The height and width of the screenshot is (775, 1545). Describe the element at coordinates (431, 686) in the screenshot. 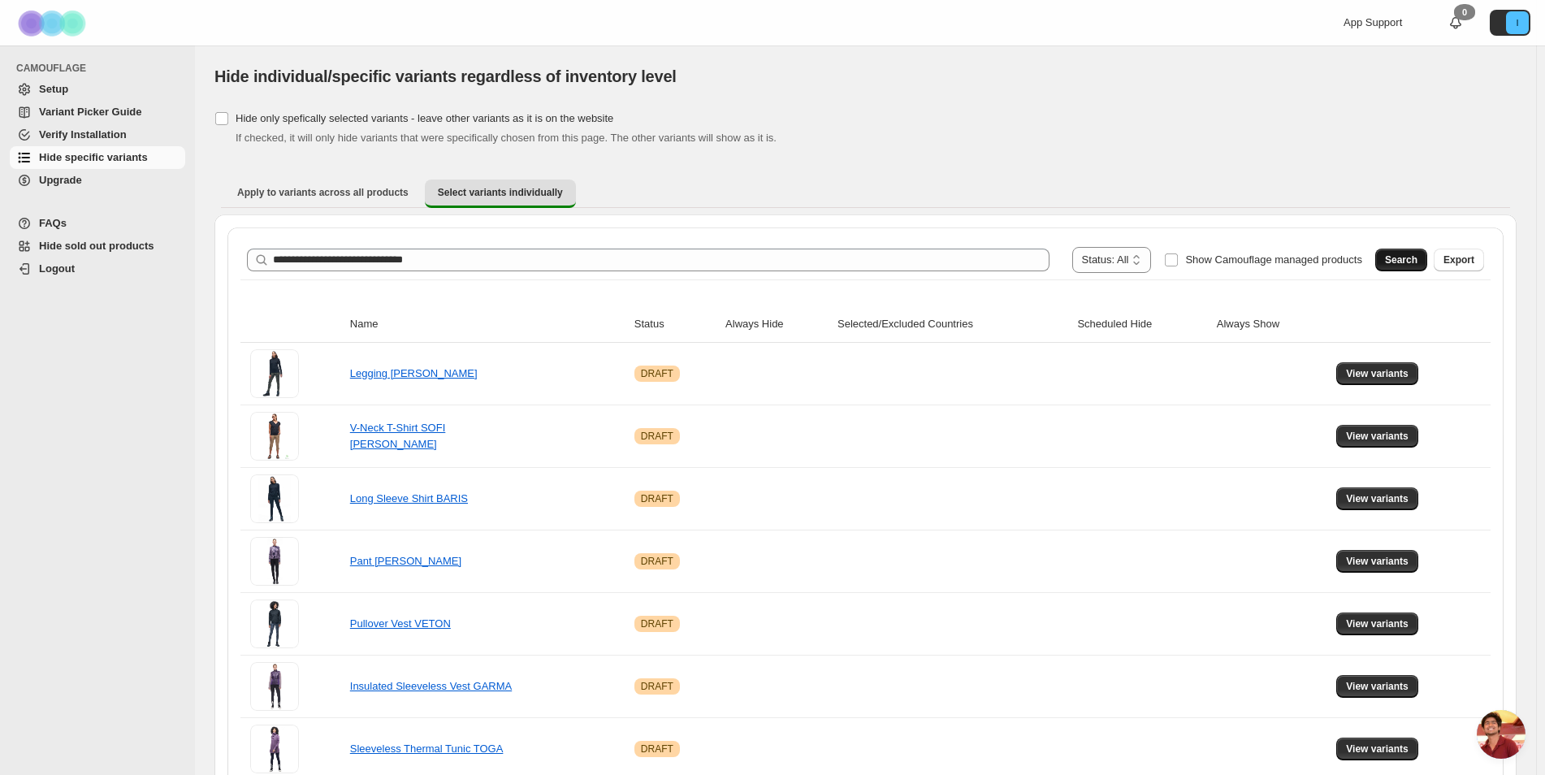

I see `a: Insulated Sleeveless Vest GARMA` at that location.